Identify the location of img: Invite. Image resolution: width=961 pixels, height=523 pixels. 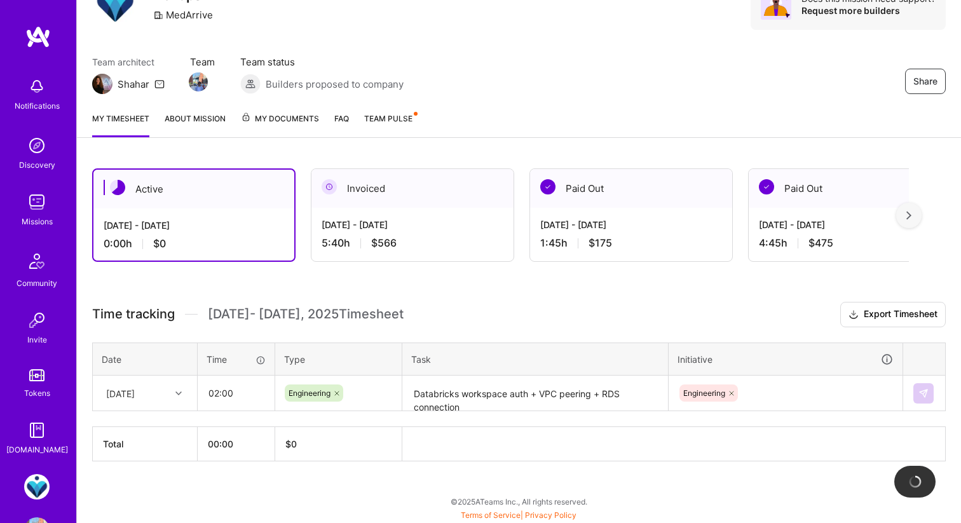
(37, 320).